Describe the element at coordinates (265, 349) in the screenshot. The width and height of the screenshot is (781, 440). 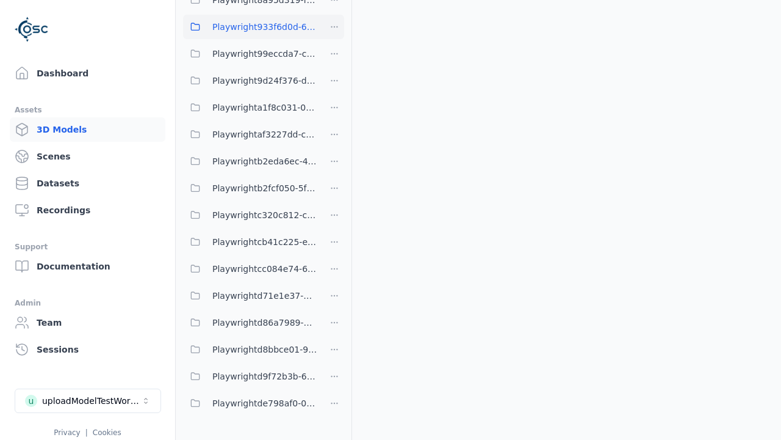
I see `span: Playwrightd8bbce01-9637-468c-8f59-1050d21f77ba` at that location.